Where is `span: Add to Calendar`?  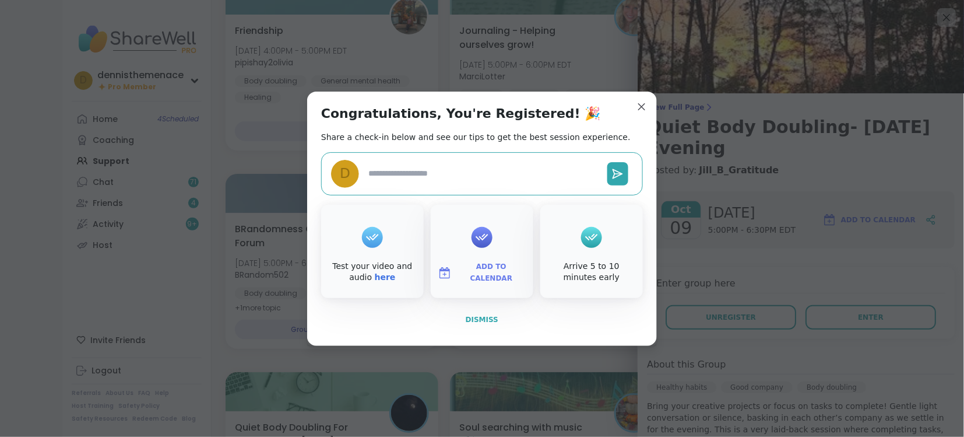
span: Add to Calendar is located at coordinates (491, 272).